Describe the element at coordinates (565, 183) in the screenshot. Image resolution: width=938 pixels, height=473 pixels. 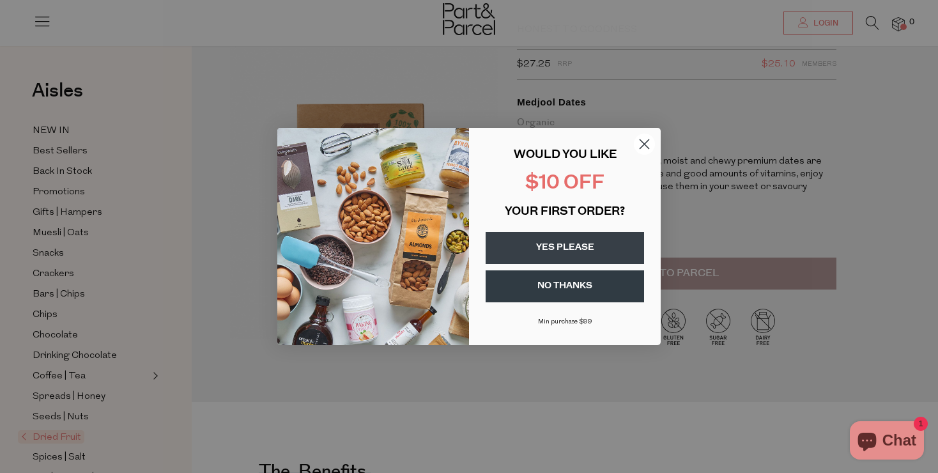
I see `span: $10 OFF` at that location.